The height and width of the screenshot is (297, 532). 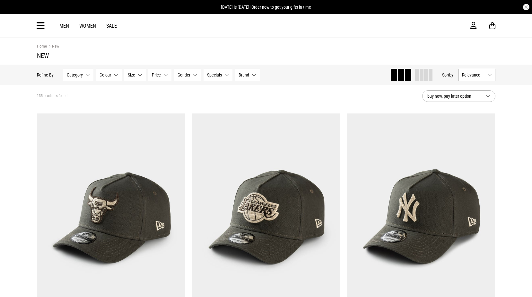 I want to click on span: Colour, so click(x=105, y=75).